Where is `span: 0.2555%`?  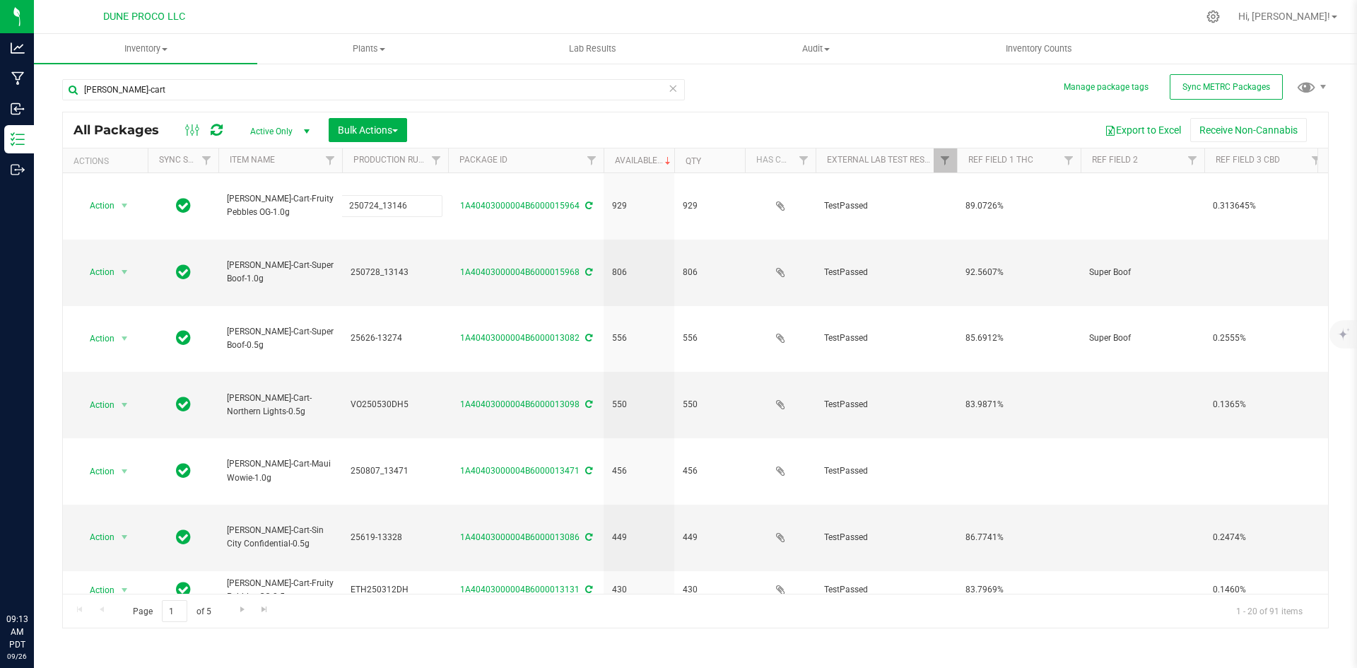
span: 0.2555% is located at coordinates (1266, 338).